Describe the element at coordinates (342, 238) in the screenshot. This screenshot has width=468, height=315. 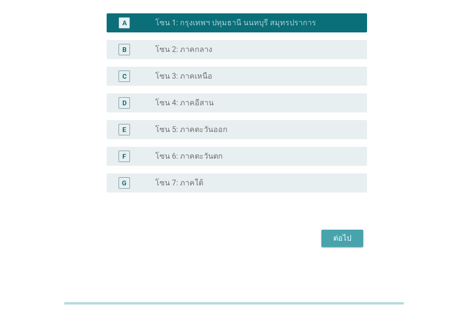
I see `div: ต่อไป` at that location.